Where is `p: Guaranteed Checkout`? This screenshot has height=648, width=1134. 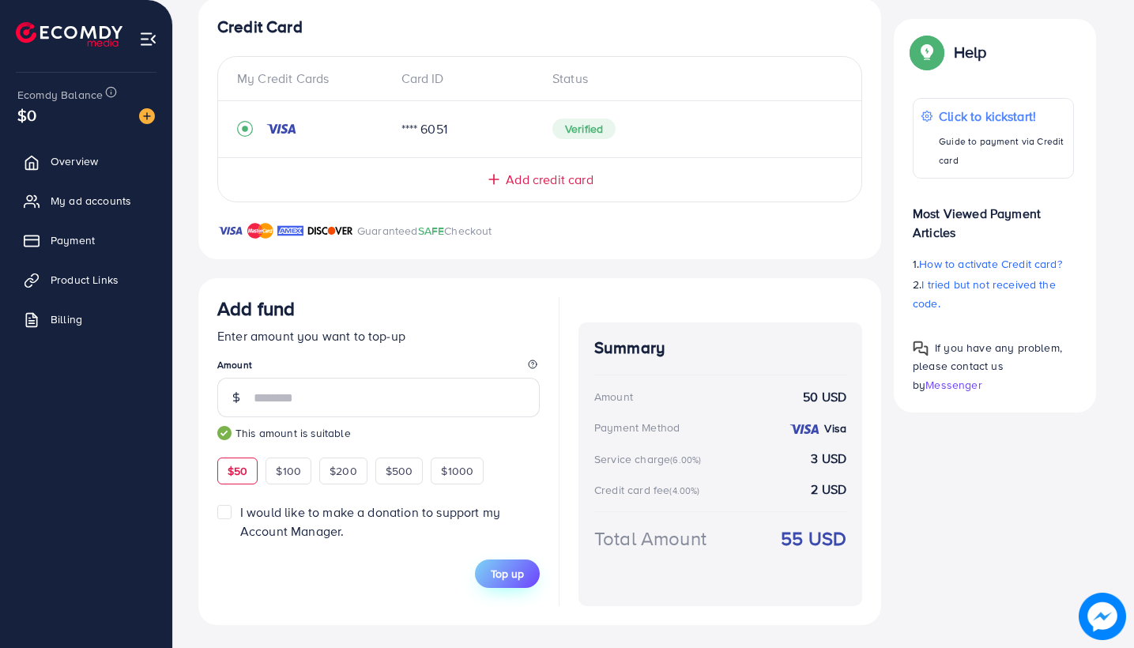 p: Guaranteed Checkout is located at coordinates (424, 231).